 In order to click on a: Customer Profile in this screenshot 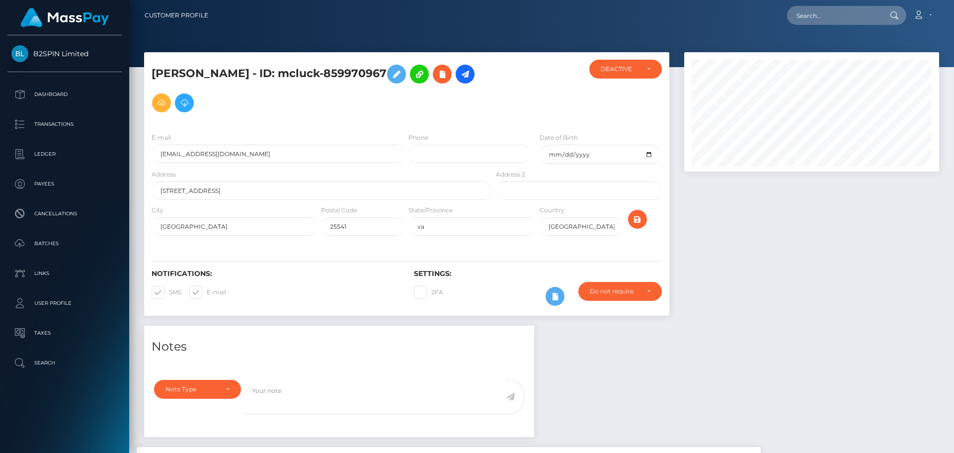, I will do `click(176, 15)`.